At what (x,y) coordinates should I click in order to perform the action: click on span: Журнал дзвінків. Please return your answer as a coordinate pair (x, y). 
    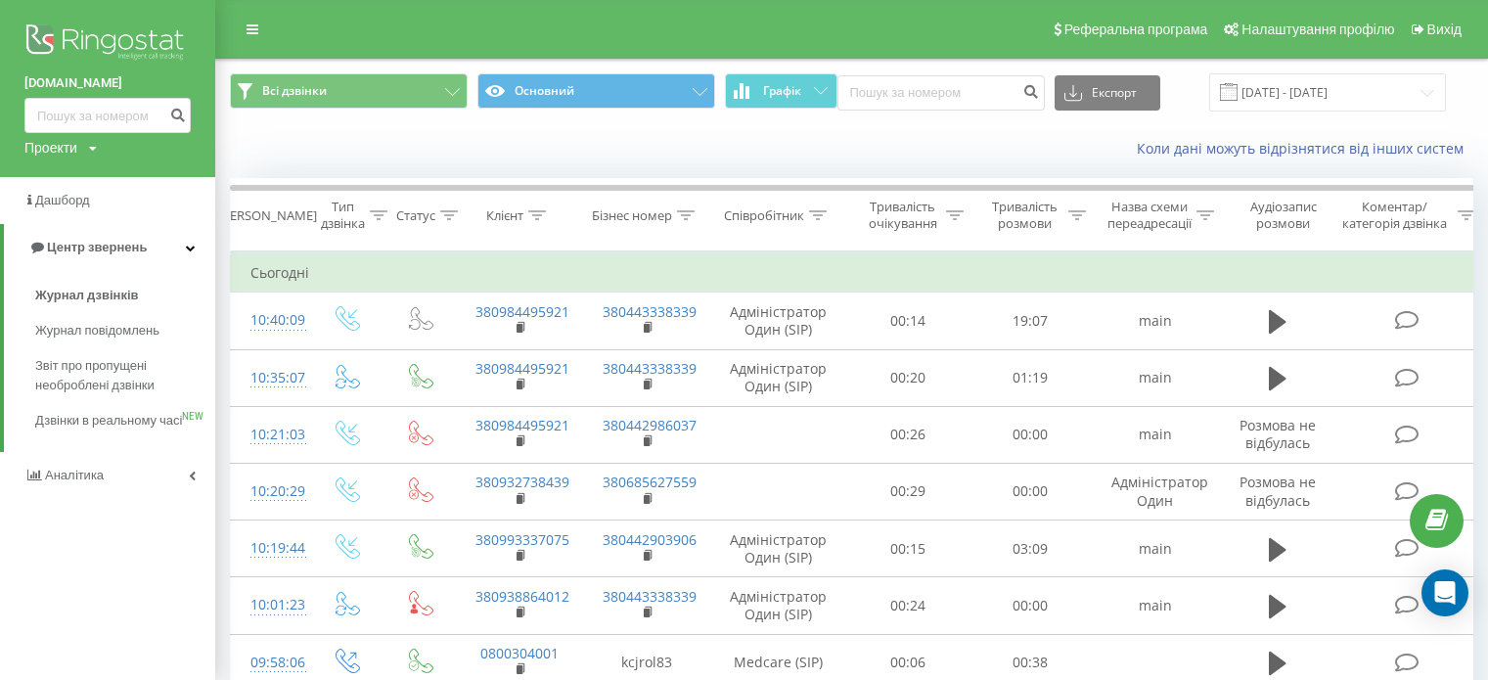
    Looking at the image, I should click on (87, 295).